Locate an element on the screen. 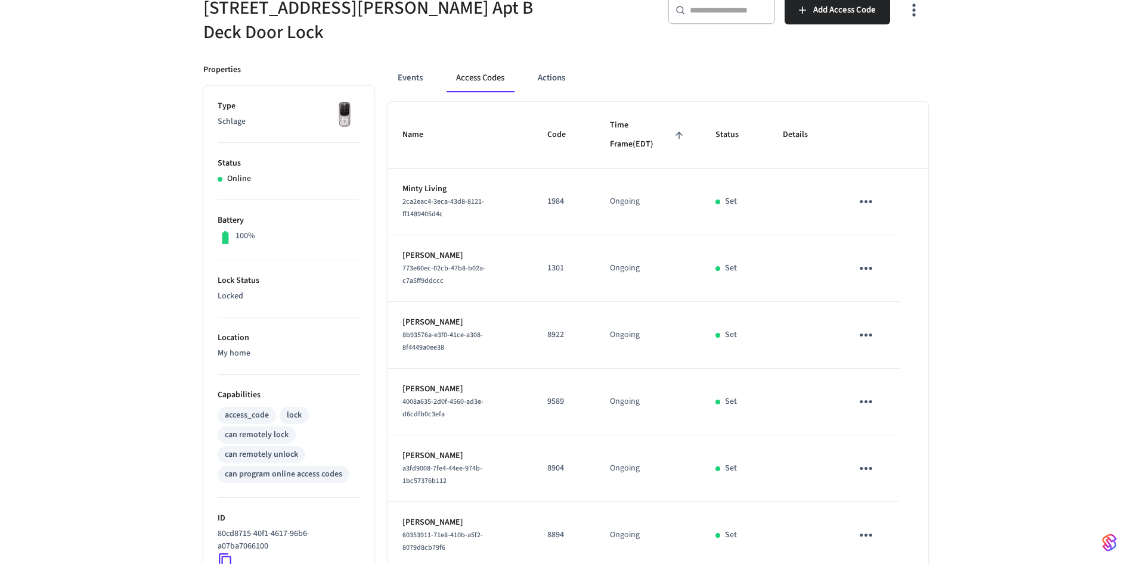  p: 8904 is located at coordinates (564, 469).